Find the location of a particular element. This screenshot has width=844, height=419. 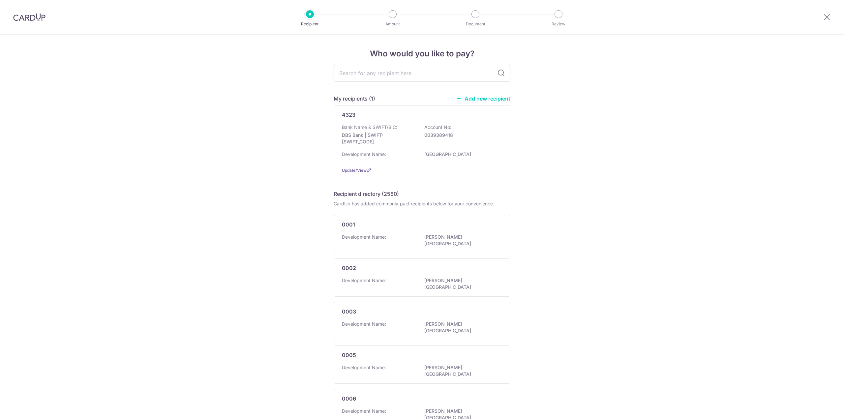

span: Update/View is located at coordinates (354, 170).